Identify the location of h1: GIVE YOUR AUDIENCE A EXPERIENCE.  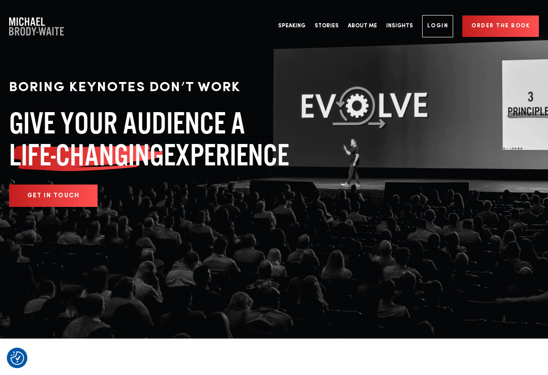
(171, 139).